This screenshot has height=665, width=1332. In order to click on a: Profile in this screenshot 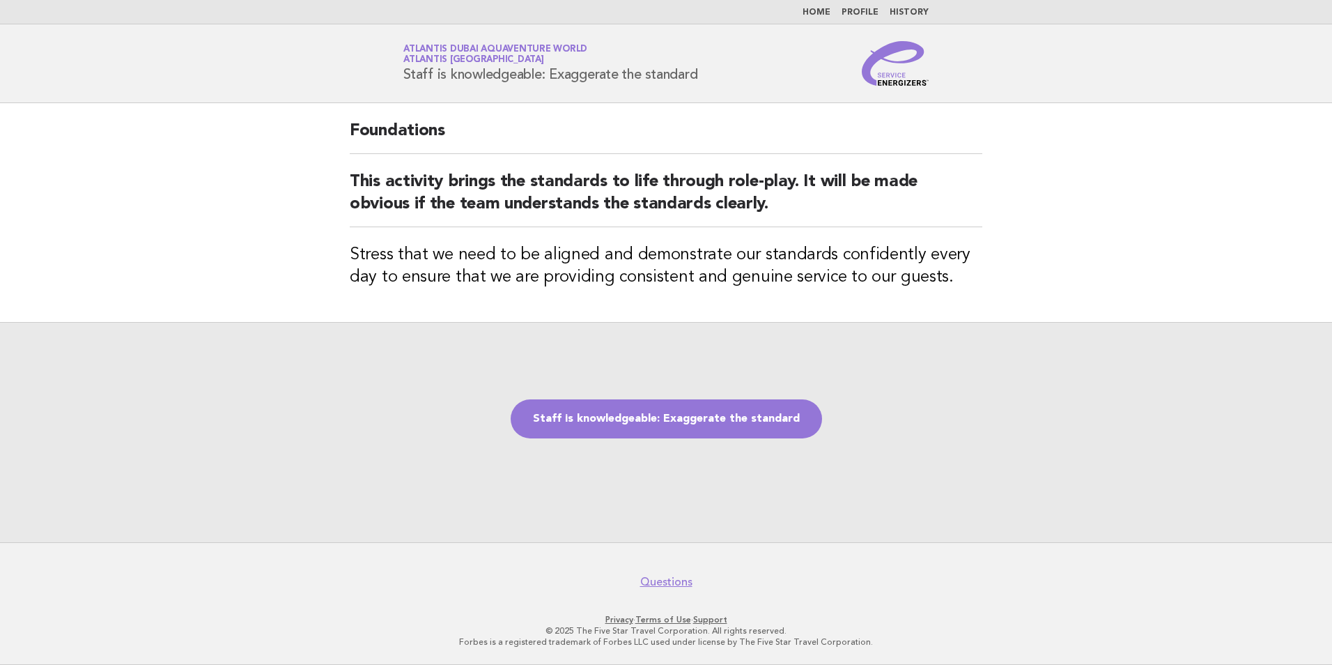, I will do `click(860, 13)`.